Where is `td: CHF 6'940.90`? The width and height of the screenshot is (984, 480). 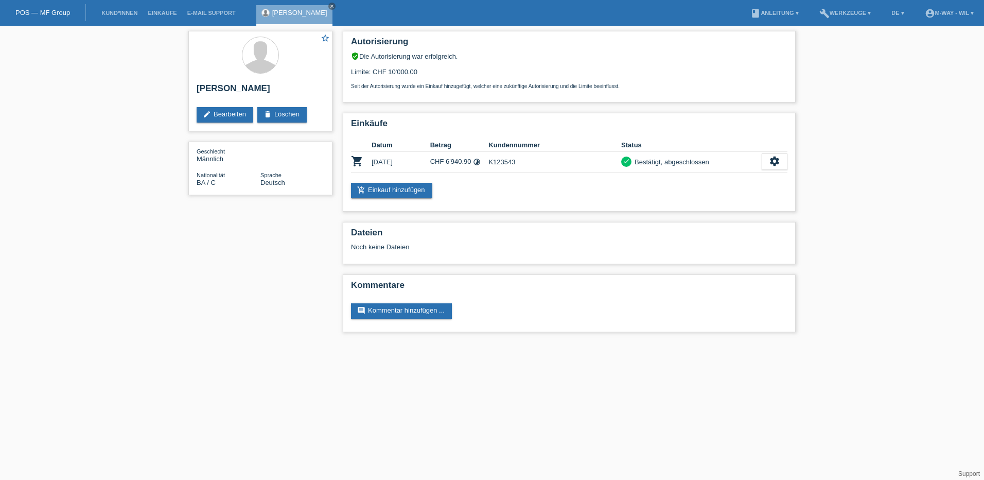 td: CHF 6'940.90 is located at coordinates (459, 162).